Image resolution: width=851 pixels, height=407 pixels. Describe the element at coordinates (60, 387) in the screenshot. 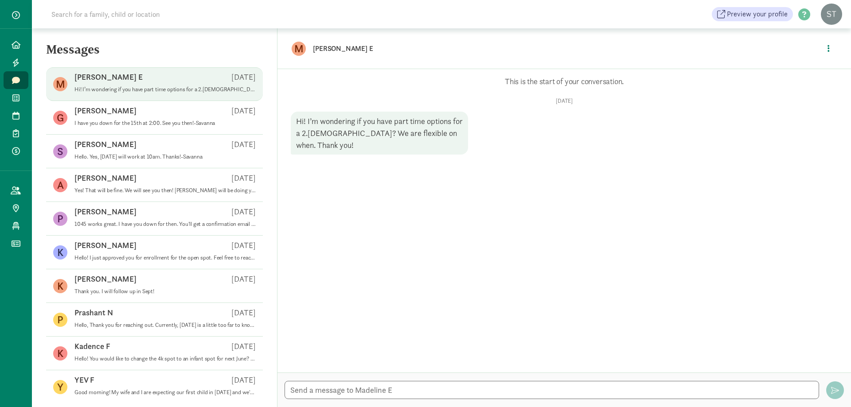

I see `figure: Y` at that location.